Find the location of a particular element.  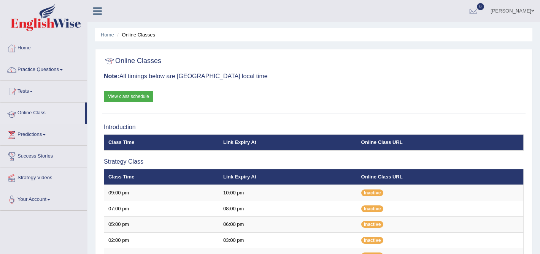

h3: Introduction is located at coordinates (314, 127).